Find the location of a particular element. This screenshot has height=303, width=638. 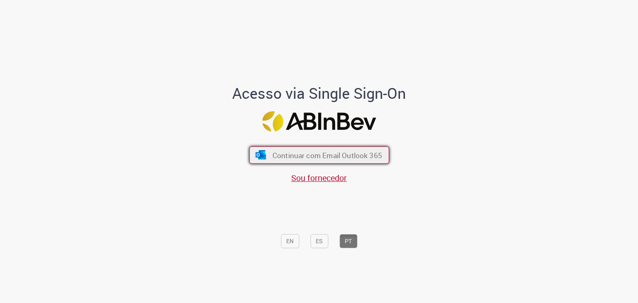

a: Sou fornecedor is located at coordinates (319, 178).